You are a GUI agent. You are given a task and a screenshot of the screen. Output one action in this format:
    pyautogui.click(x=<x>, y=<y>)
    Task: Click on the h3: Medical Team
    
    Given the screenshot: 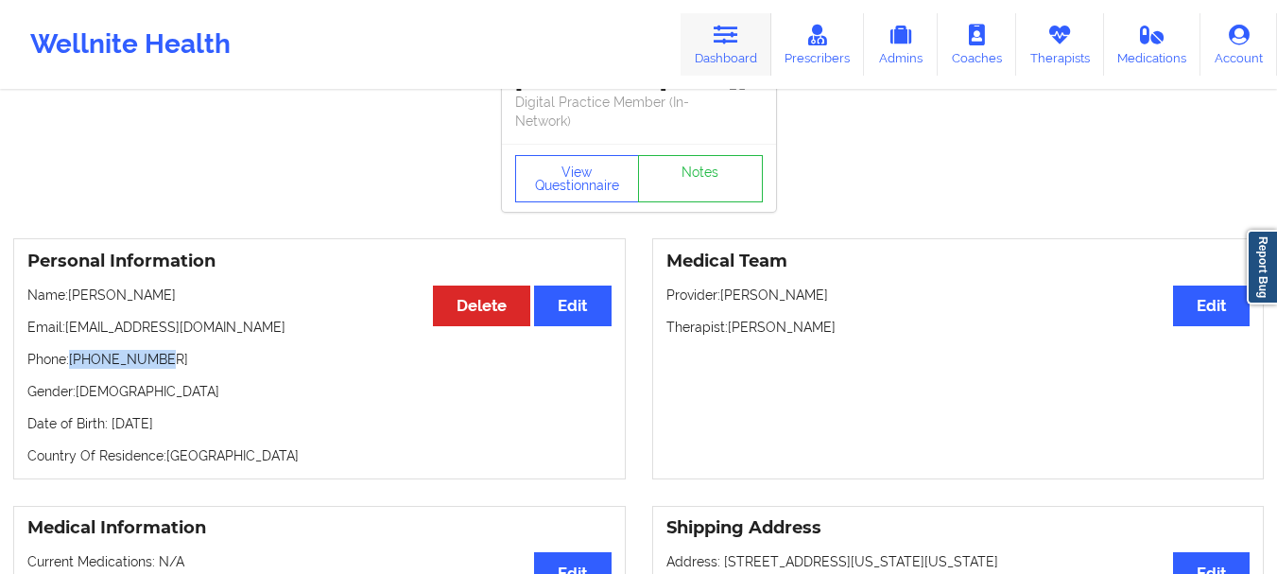 What is the action you would take?
    pyautogui.click(x=959, y=261)
    